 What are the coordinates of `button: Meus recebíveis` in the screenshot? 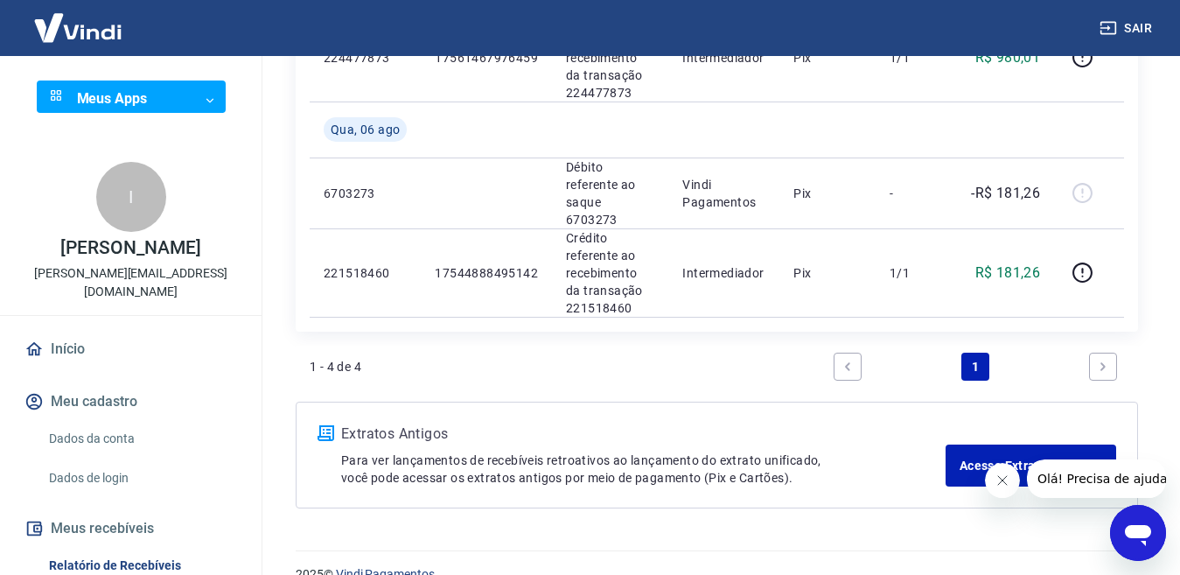 It's located at (130, 528).